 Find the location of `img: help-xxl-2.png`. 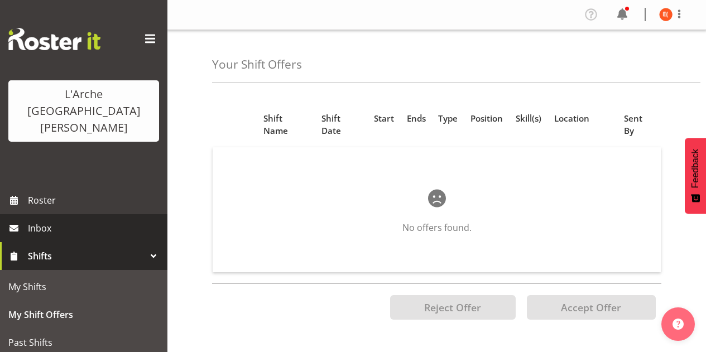

img: help-xxl-2.png is located at coordinates (678, 324).